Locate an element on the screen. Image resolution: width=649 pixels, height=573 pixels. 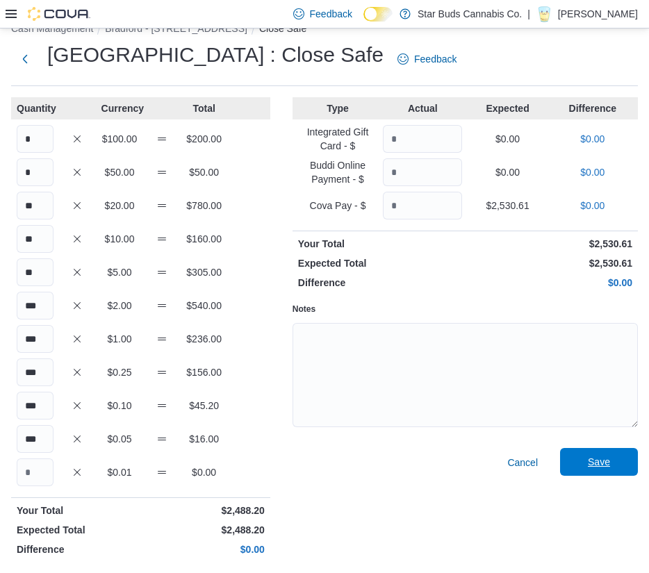
p: $160.00 is located at coordinates (204, 239).